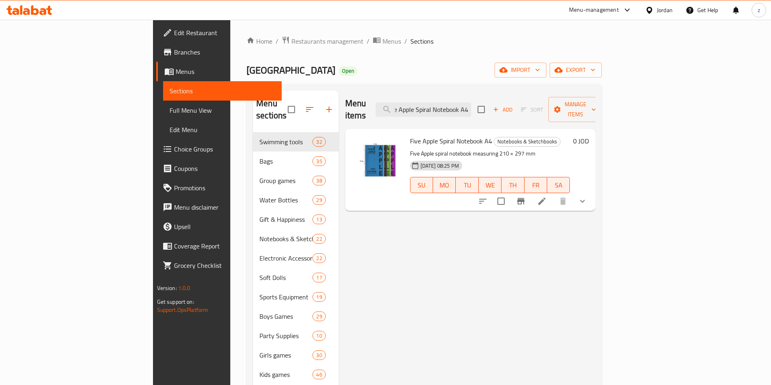 Image resolution: width=771 pixels, height=385 pixels. I want to click on span: Menus, so click(225, 72).